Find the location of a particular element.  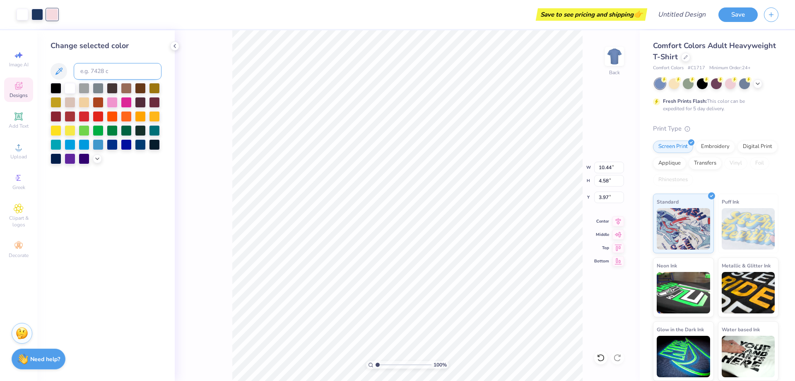

div: Applique is located at coordinates (670, 163).